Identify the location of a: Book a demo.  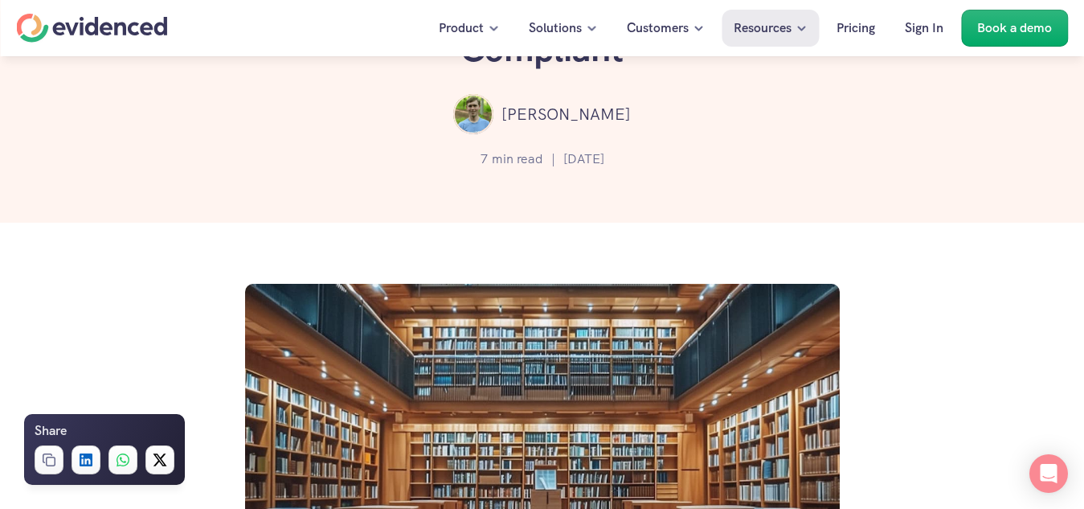
(1014, 28).